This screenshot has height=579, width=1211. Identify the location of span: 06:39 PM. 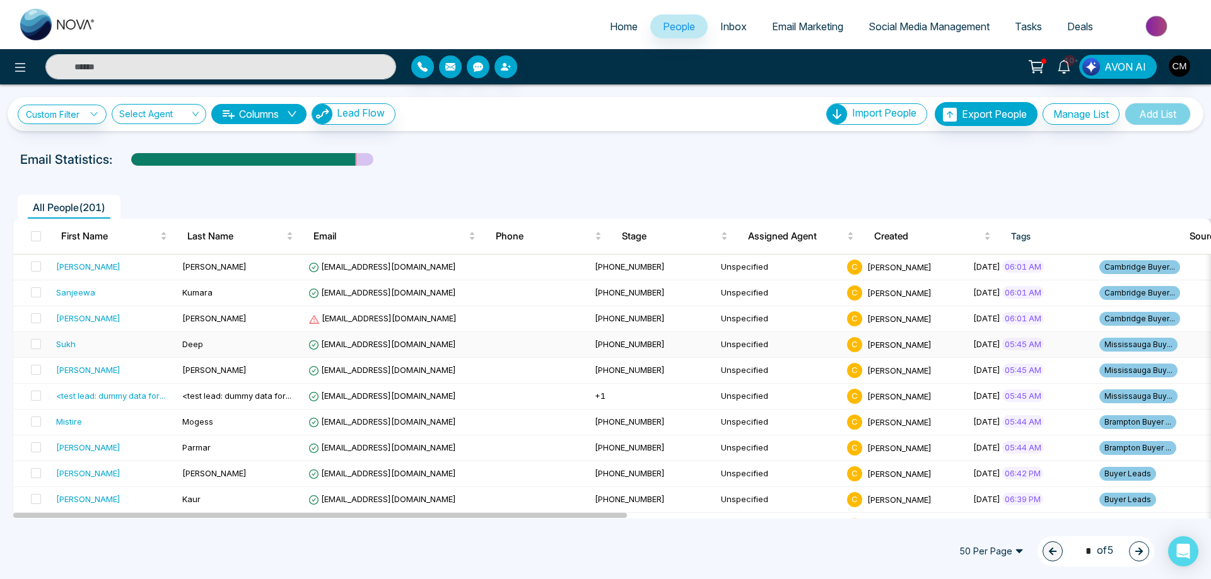
(1022, 499).